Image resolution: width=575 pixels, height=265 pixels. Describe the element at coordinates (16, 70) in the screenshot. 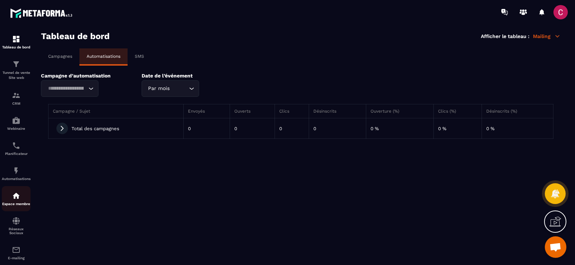

I see `a: formationformationTunnel de vente Site web` at that location.